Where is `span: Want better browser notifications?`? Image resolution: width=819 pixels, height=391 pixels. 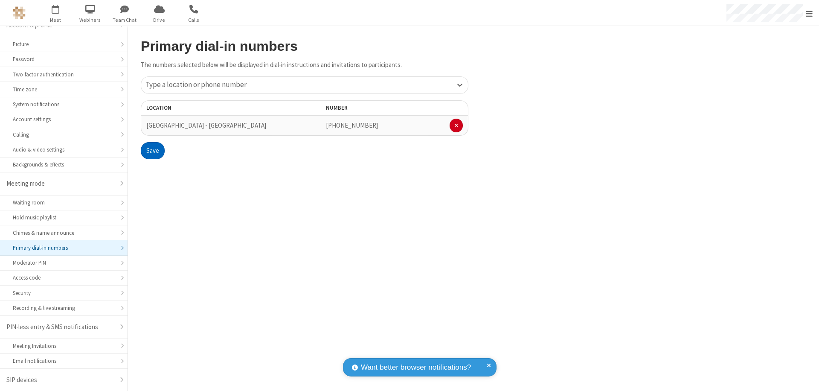
span: Want better browser notifications? is located at coordinates (416, 367).